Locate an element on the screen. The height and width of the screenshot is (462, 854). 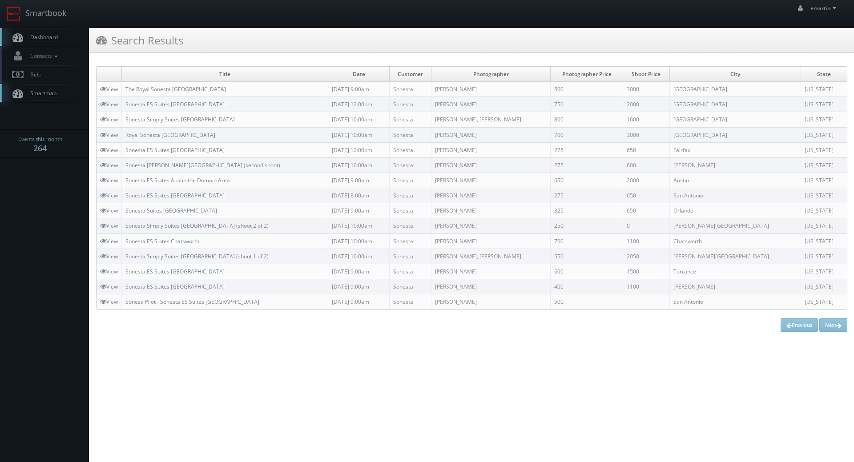
td: Chatsworth is located at coordinates (735, 241).